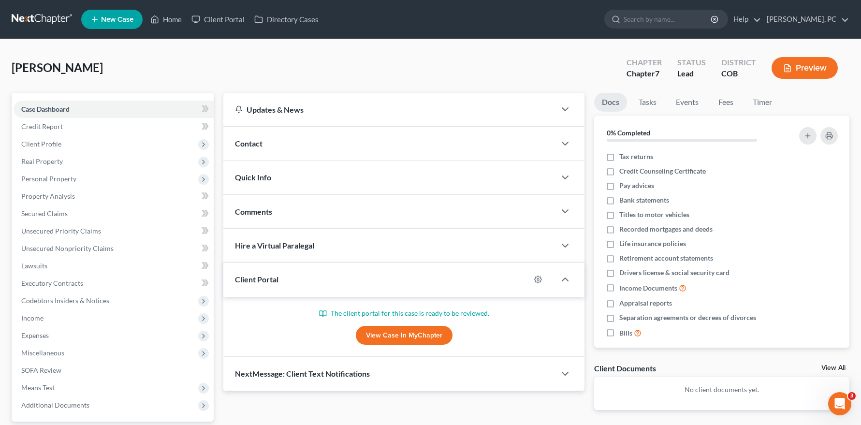  Describe the element at coordinates (166, 19) in the screenshot. I see `a: Home` at that location.